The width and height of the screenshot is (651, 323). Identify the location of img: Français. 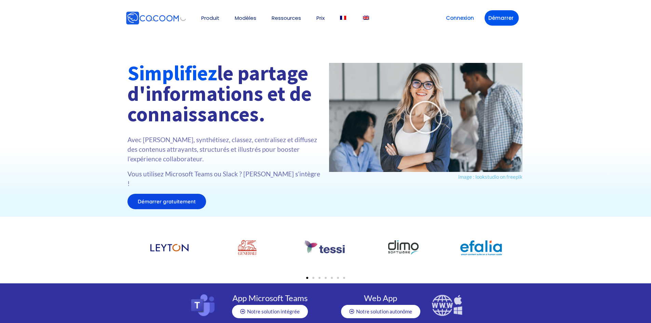
(343, 18).